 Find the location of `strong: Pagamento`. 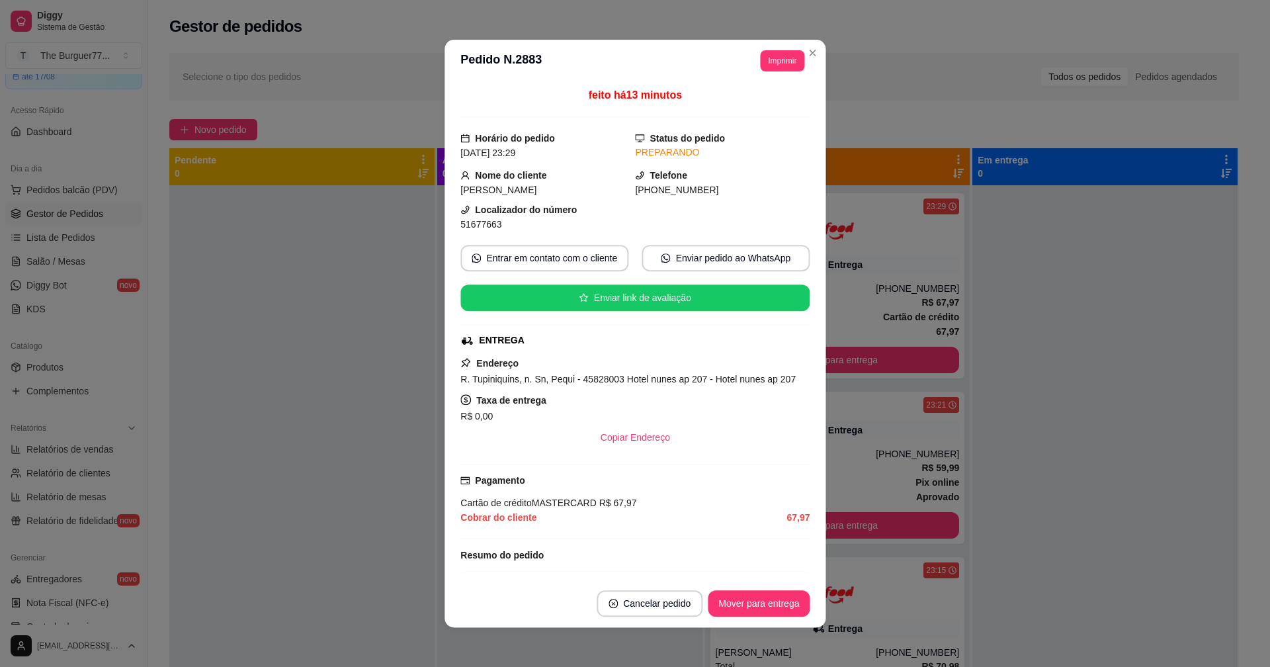

strong: Pagamento is located at coordinates (499, 480).